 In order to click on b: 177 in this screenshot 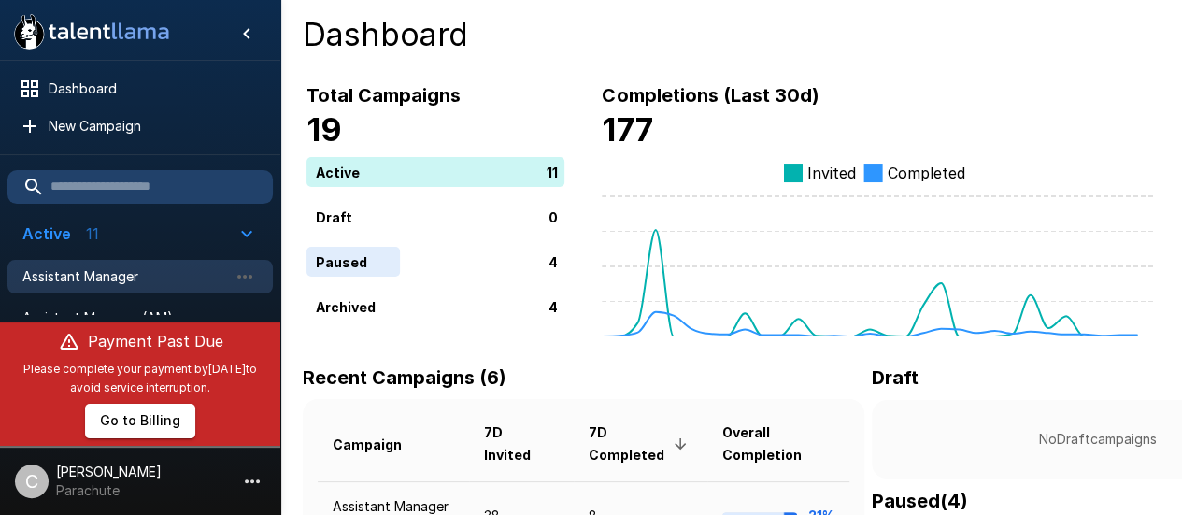, I will do `click(627, 129)`.